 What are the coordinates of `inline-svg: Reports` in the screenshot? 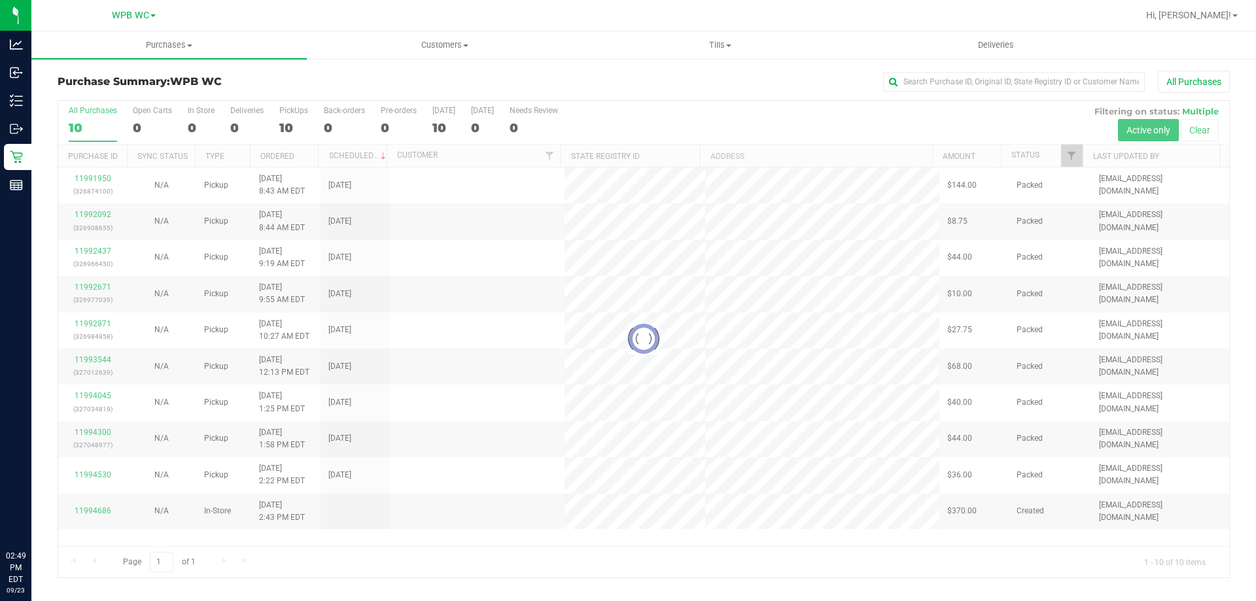 It's located at (16, 185).